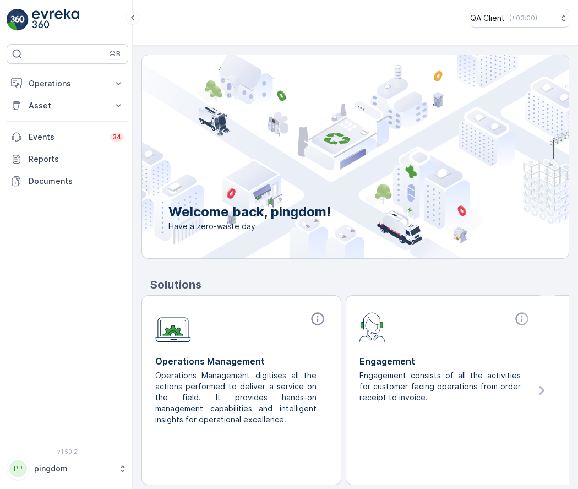 This screenshot has width=578, height=489. What do you see at coordinates (67, 84) in the screenshot?
I see `p: Operations` at bounding box center [67, 84].